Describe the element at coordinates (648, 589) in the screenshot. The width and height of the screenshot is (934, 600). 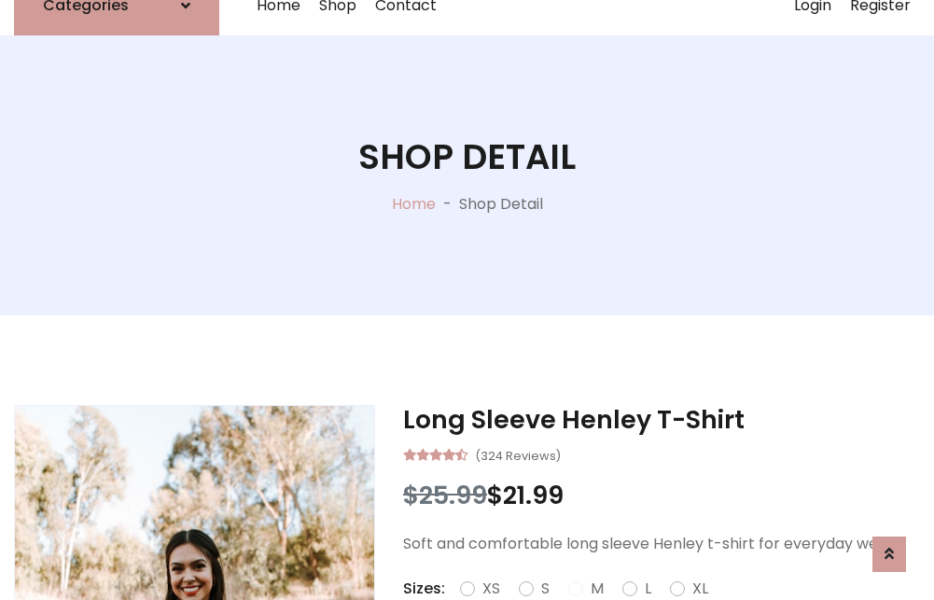
I see `label: L` at that location.